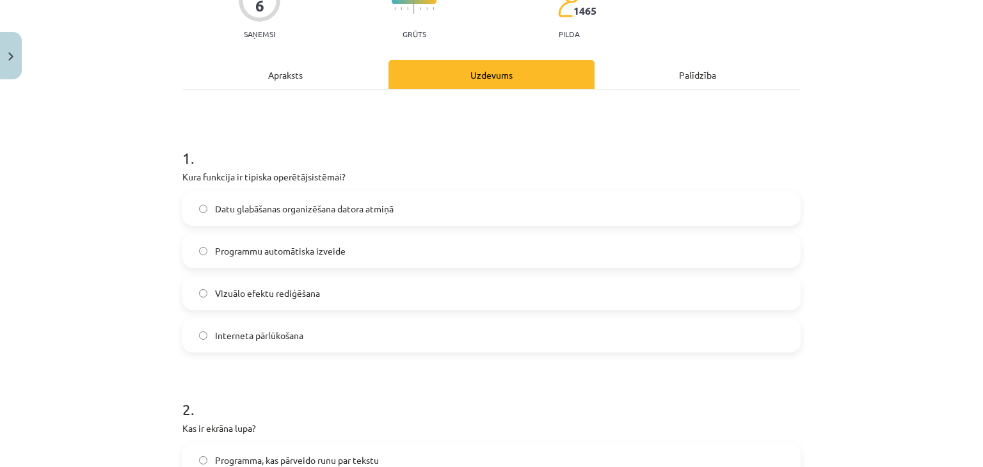  What do you see at coordinates (569, 34) in the screenshot?
I see `p: pilda` at bounding box center [569, 34].